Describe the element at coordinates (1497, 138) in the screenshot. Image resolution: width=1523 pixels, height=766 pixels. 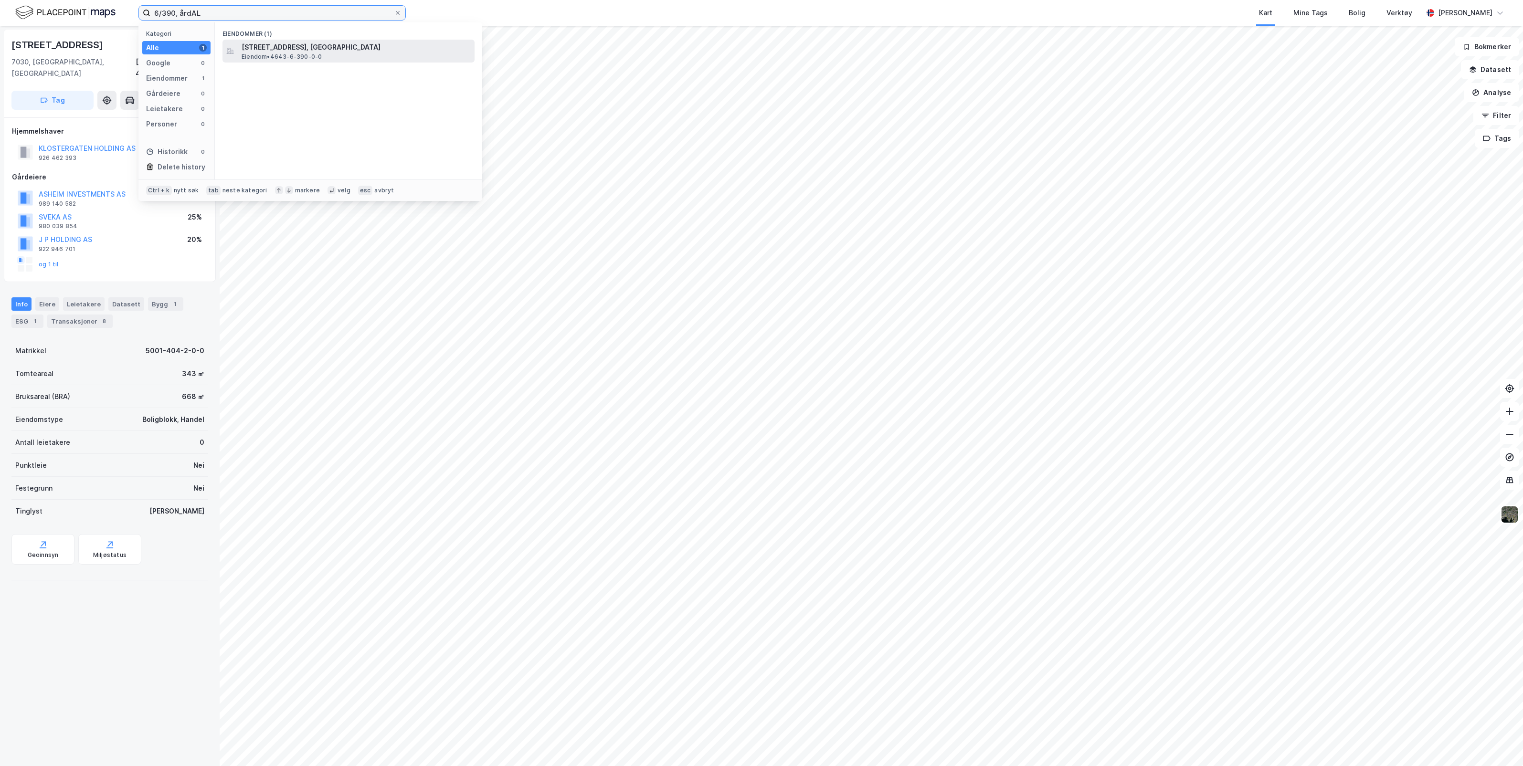
I see `button: Tags` at that location.